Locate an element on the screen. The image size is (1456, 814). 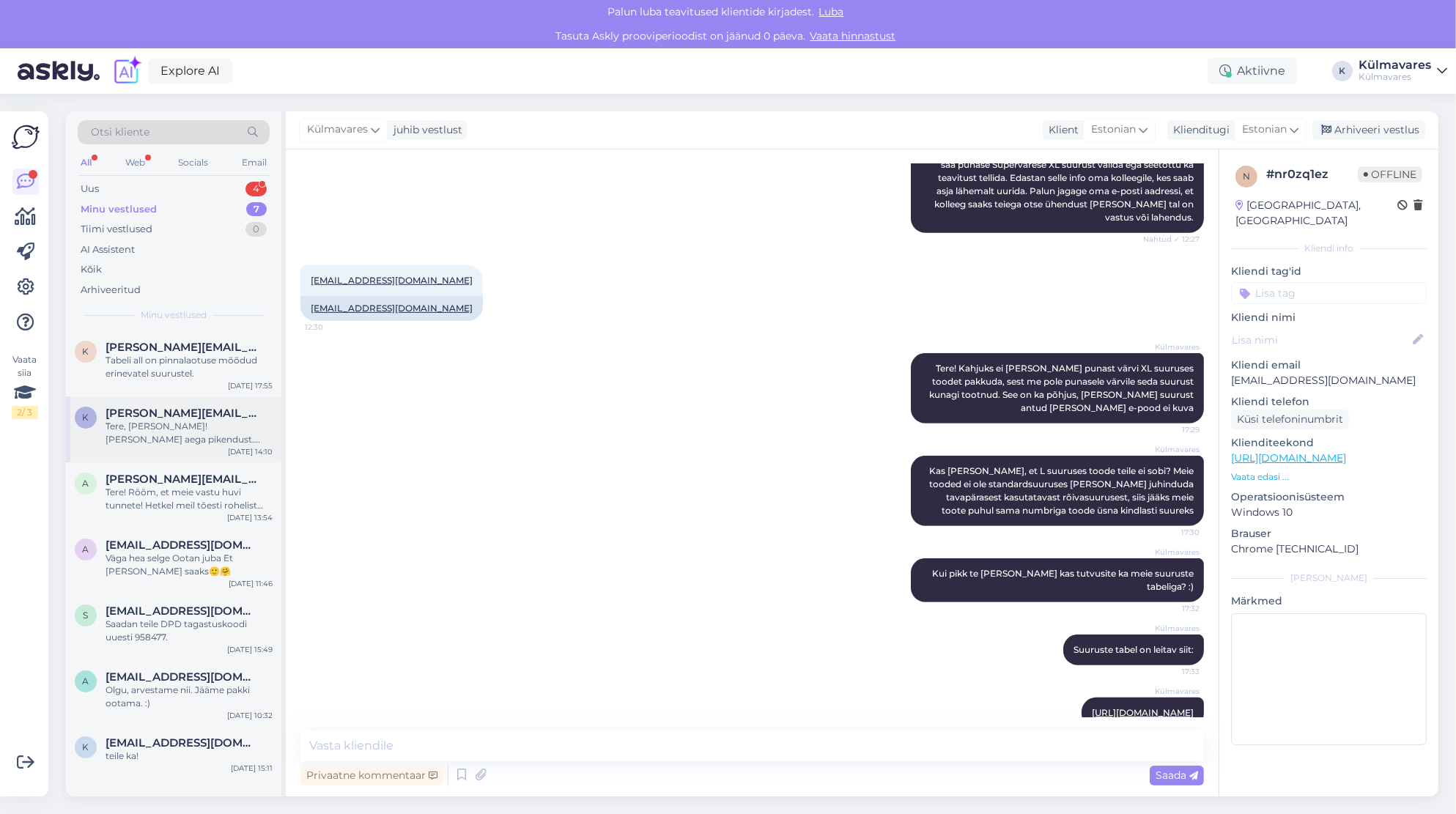
div: 4 is located at coordinates (256, 189).